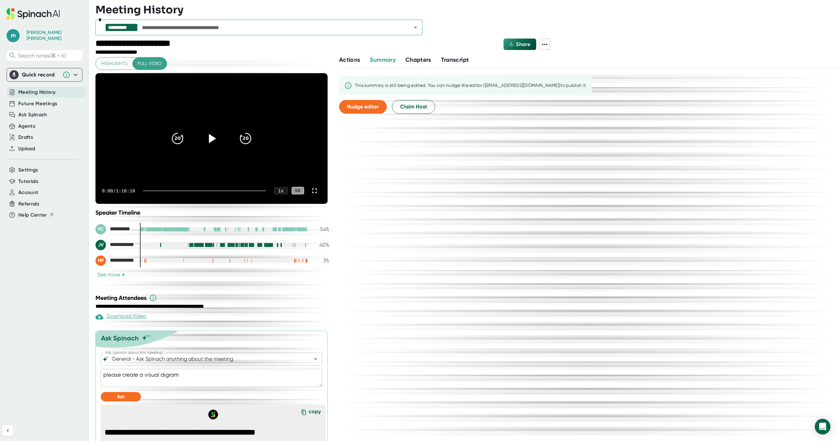 The width and height of the screenshot is (837, 441). What do you see at coordinates (36, 215) in the screenshot?
I see `button: Help Center` at bounding box center [36, 215].